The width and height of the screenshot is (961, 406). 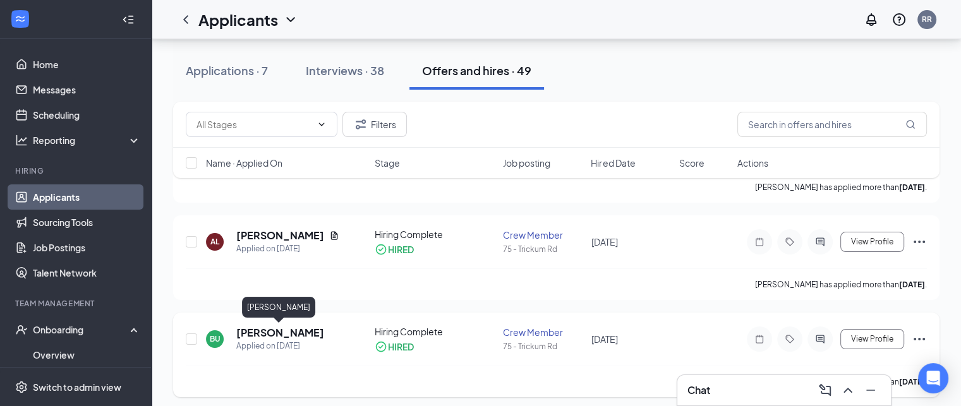 What do you see at coordinates (254, 125) in the screenshot?
I see `input: All Stages` at bounding box center [254, 125].